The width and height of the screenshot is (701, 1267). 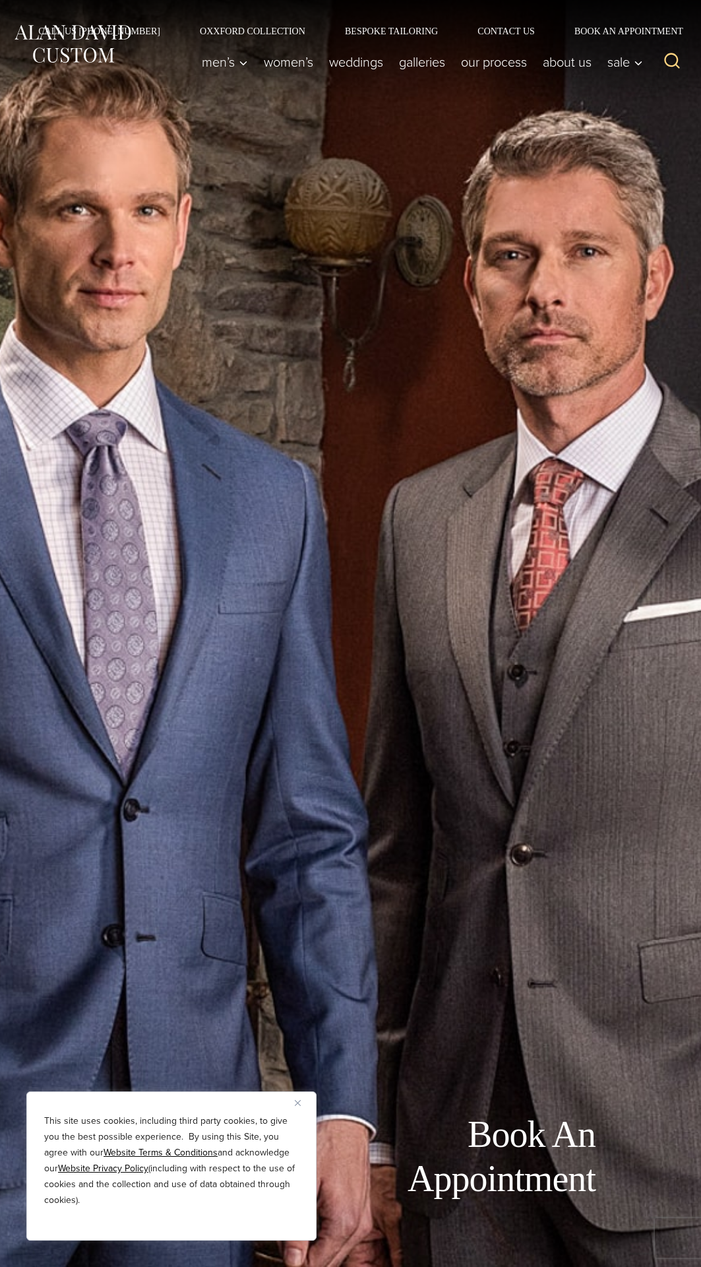 What do you see at coordinates (672, 62) in the screenshot?
I see `button: View Search Form` at bounding box center [672, 62].